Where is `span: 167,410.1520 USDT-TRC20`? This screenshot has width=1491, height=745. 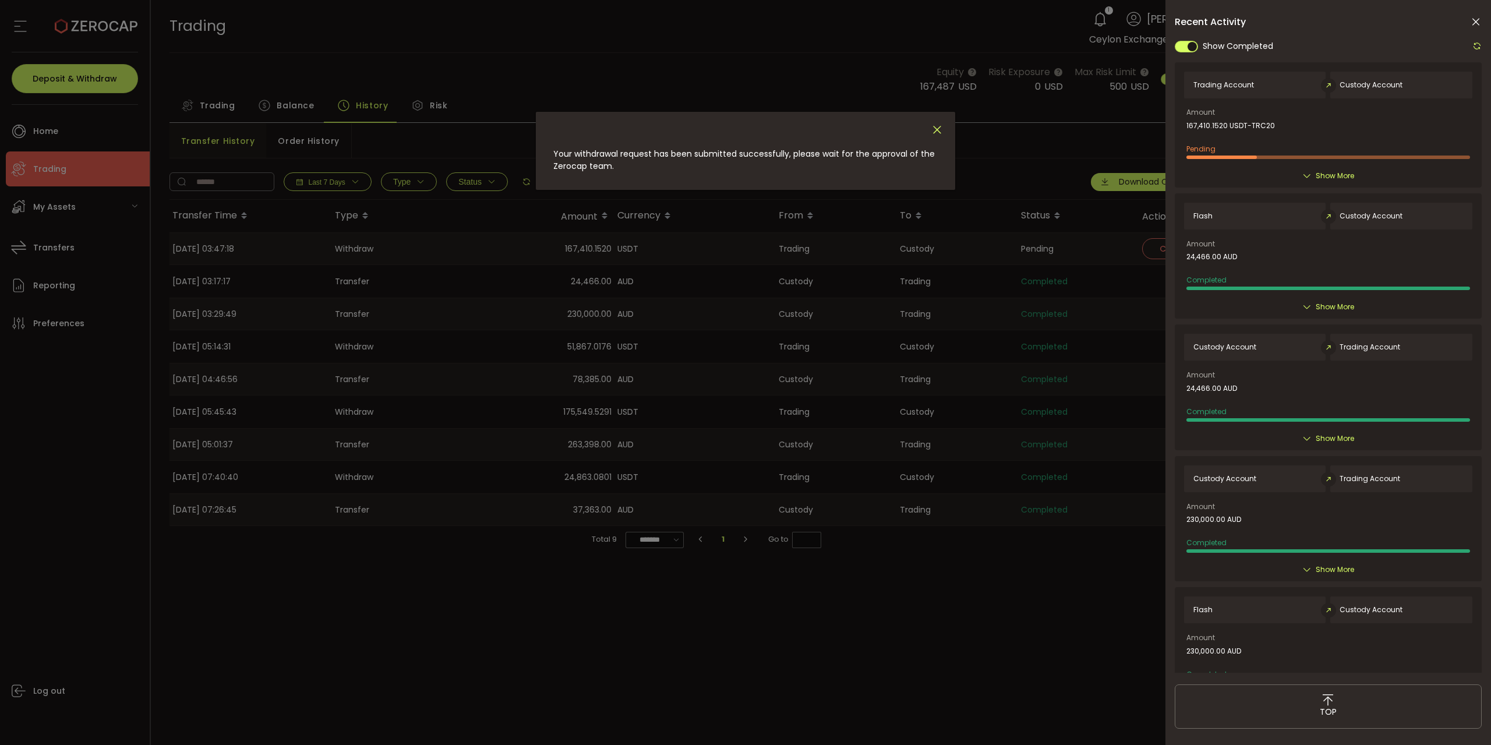
span: 167,410.1520 USDT-TRC20 is located at coordinates (1231, 126).